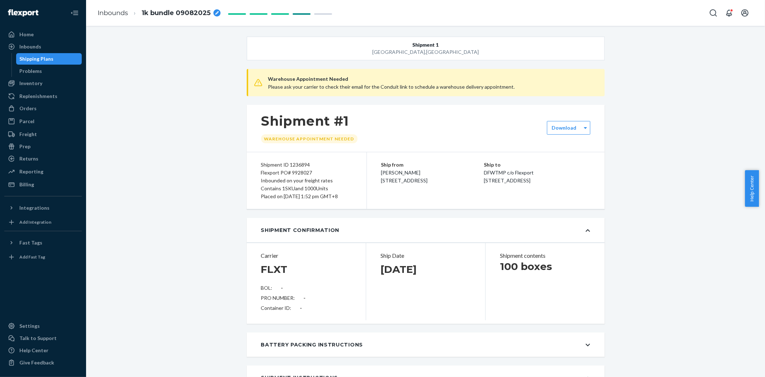 The width and height of the screenshot is (765, 377). What do you see at coordinates (729, 13) in the screenshot?
I see `button: Open notifications` at bounding box center [729, 13].